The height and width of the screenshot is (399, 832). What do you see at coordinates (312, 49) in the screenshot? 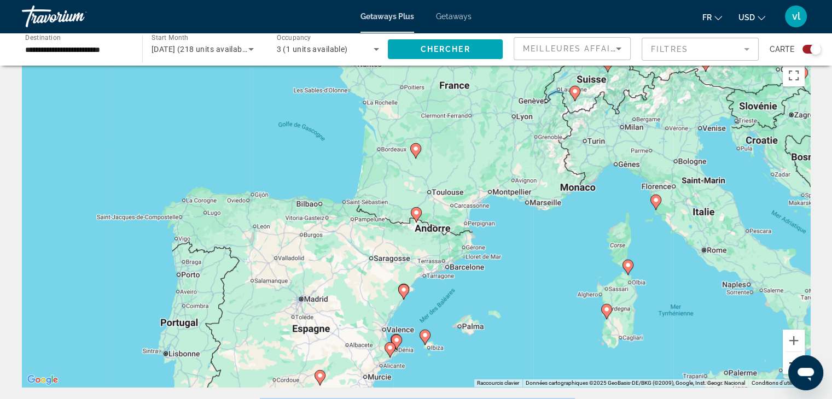
I see `span: 3 (1 units available)` at bounding box center [312, 49].